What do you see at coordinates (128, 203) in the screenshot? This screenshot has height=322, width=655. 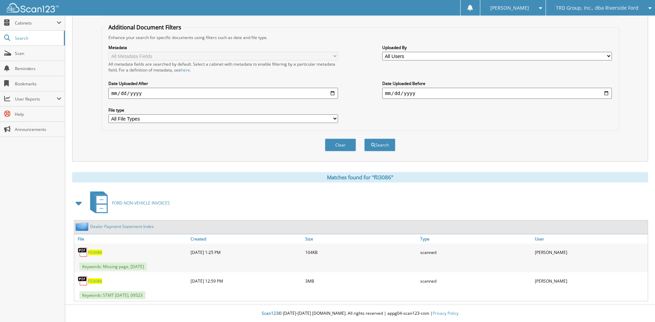 I see `a: FORD NON-VEHICLE INVOICES` at bounding box center [128, 203].